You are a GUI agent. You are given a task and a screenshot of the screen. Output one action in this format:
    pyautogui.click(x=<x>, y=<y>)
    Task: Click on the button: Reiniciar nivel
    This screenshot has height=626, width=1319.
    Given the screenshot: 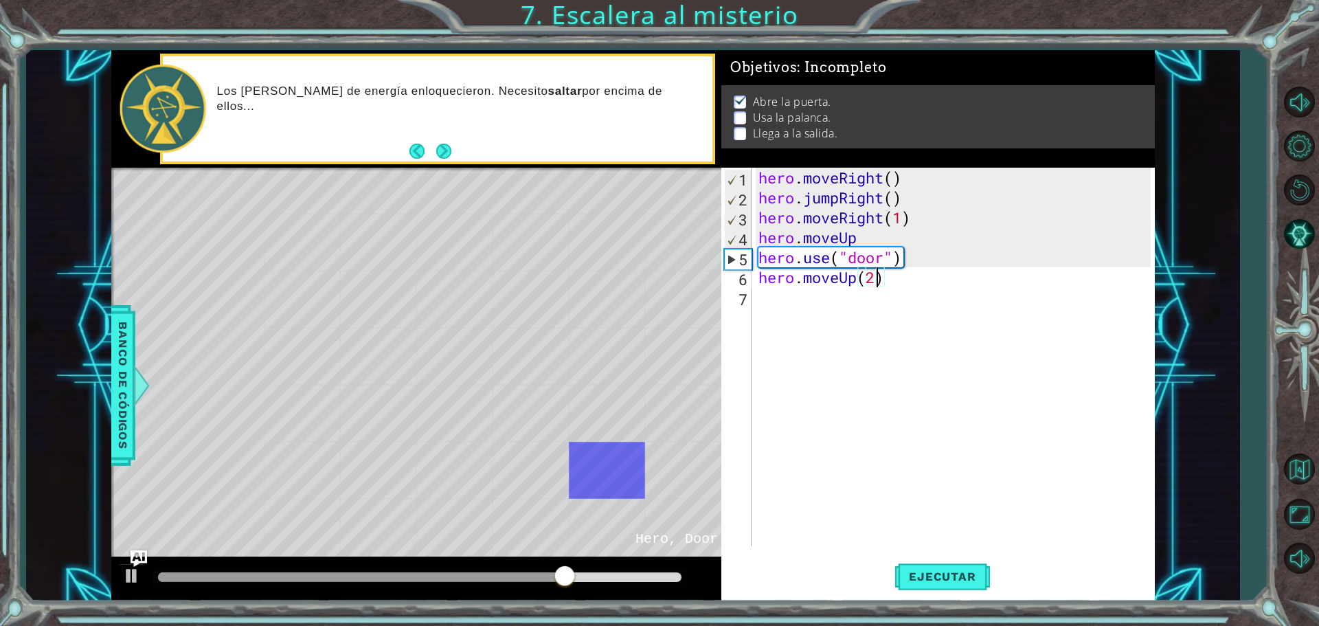 What is the action you would take?
    pyautogui.click(x=1299, y=190)
    